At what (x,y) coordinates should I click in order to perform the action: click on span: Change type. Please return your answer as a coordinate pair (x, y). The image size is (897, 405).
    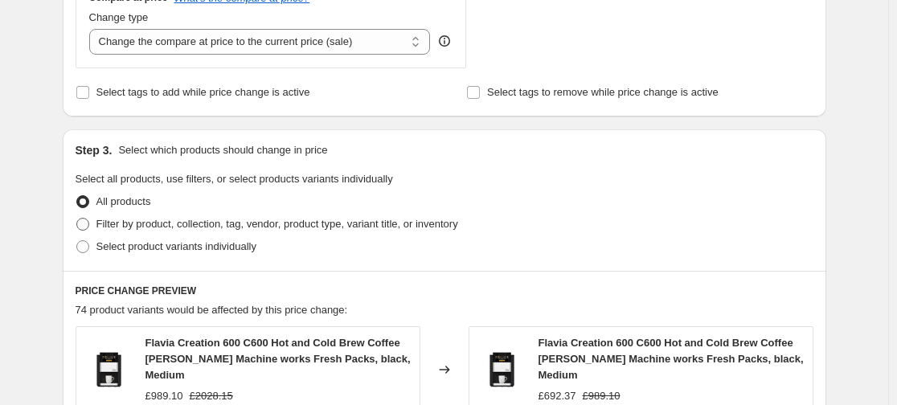
    Looking at the image, I should click on (119, 17).